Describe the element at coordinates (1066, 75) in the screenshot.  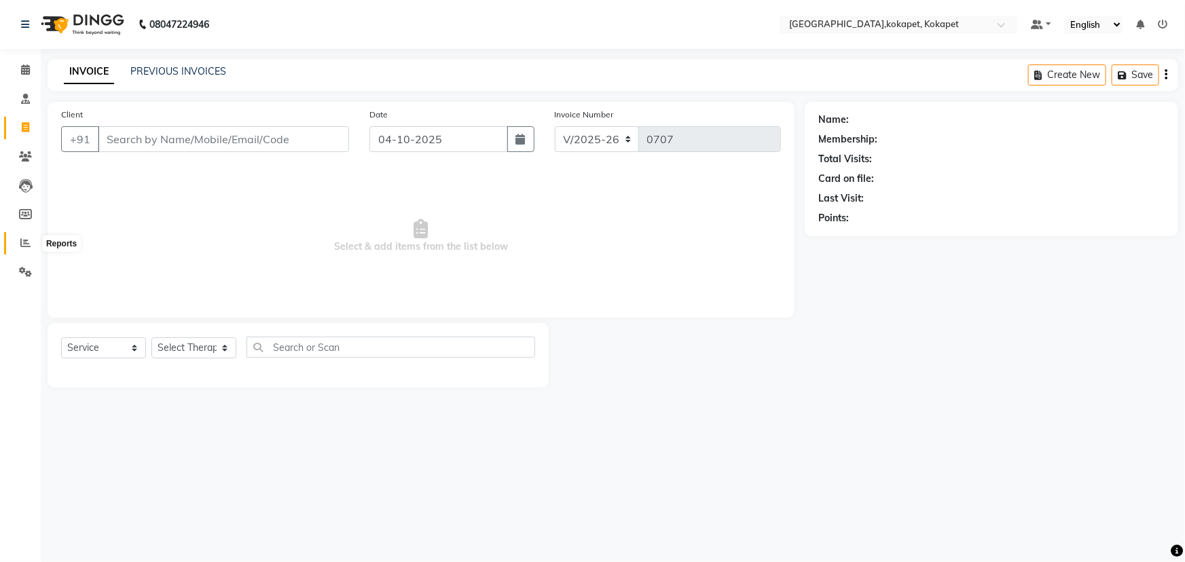
I see `button: Create New` at that location.